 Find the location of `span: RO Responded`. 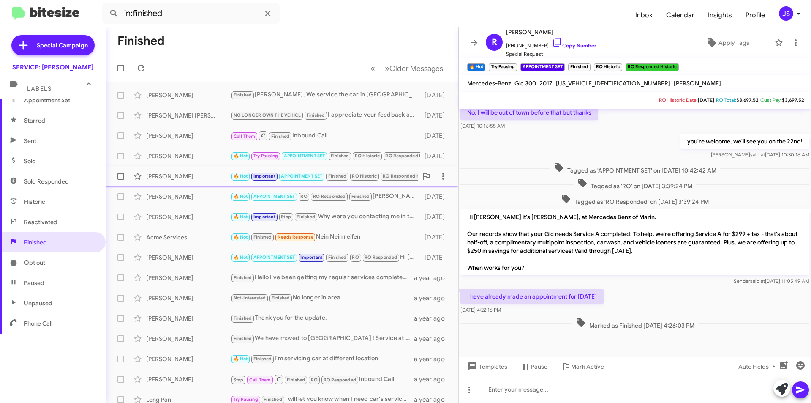

span: RO Responded is located at coordinates (340, 379).